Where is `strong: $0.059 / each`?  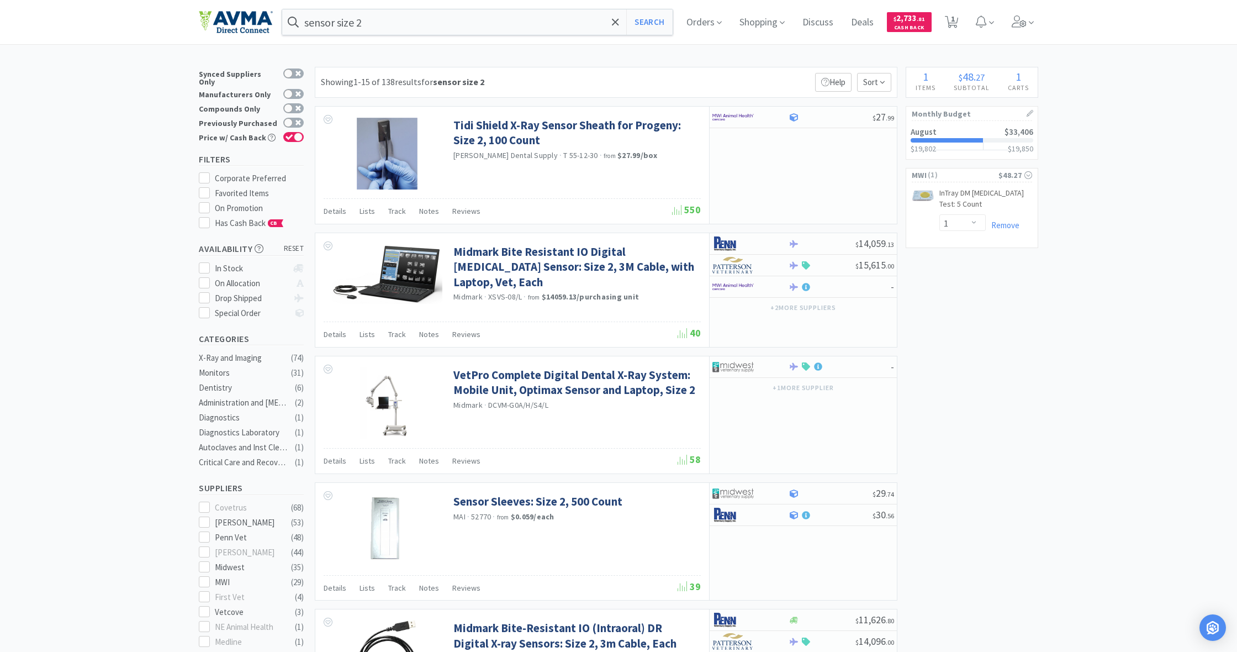 strong: $0.059 / each is located at coordinates (532, 516).